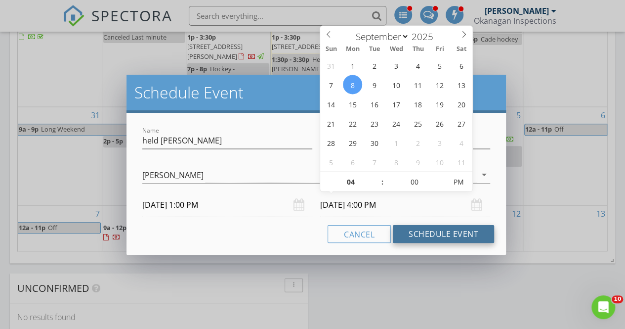  I want to click on span: October 2, 2025, so click(418, 142).